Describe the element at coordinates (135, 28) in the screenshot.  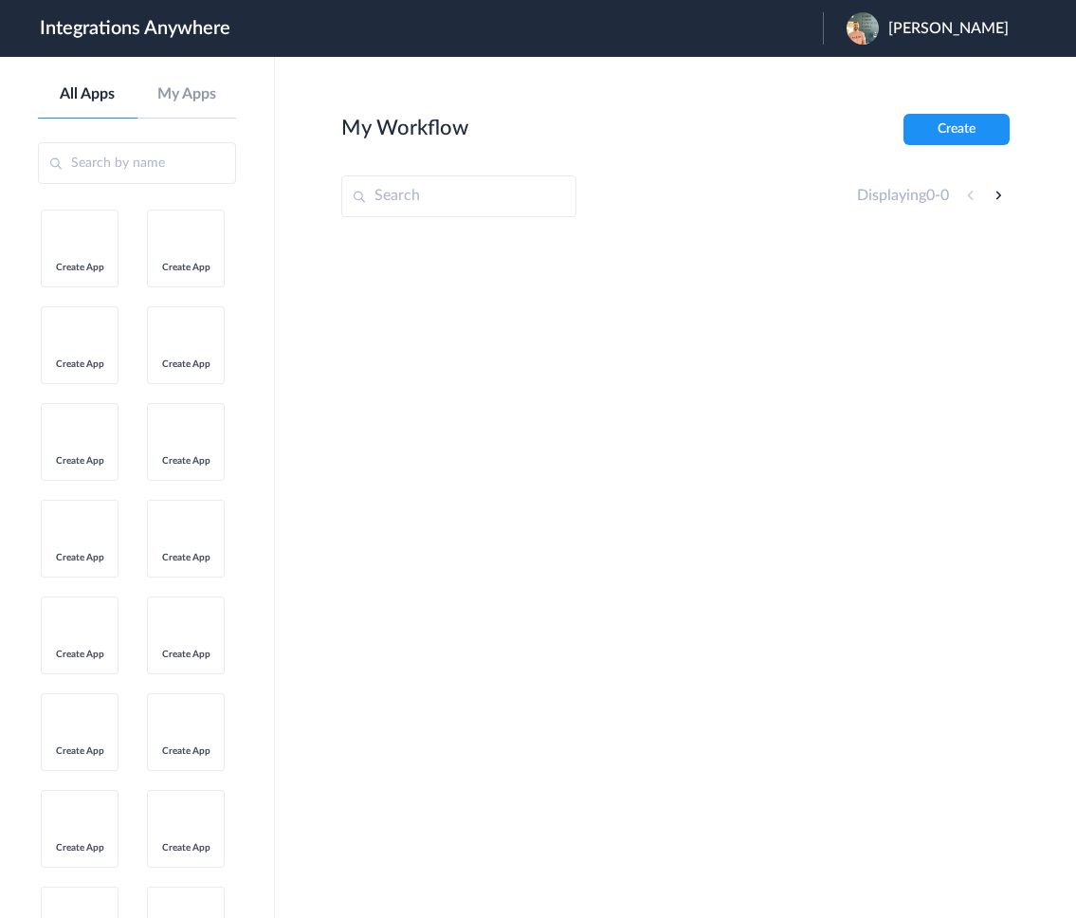
I see `h1: Integrations Anywhere` at that location.